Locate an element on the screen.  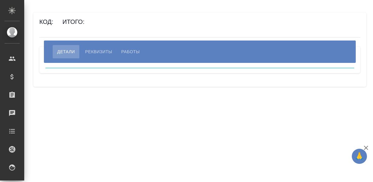
h6: Код: is located at coordinates (48, 22).